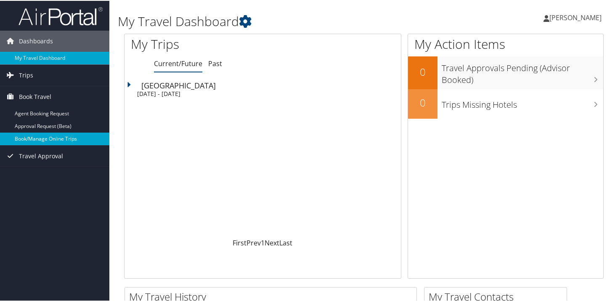 Image resolution: width=615 pixels, height=301 pixels. Describe the element at coordinates (282, 21) in the screenshot. I see `h1: My Travel Dashboard` at that location.